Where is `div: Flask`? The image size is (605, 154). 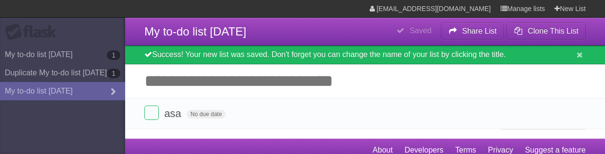
div: Flask is located at coordinates (34, 32).